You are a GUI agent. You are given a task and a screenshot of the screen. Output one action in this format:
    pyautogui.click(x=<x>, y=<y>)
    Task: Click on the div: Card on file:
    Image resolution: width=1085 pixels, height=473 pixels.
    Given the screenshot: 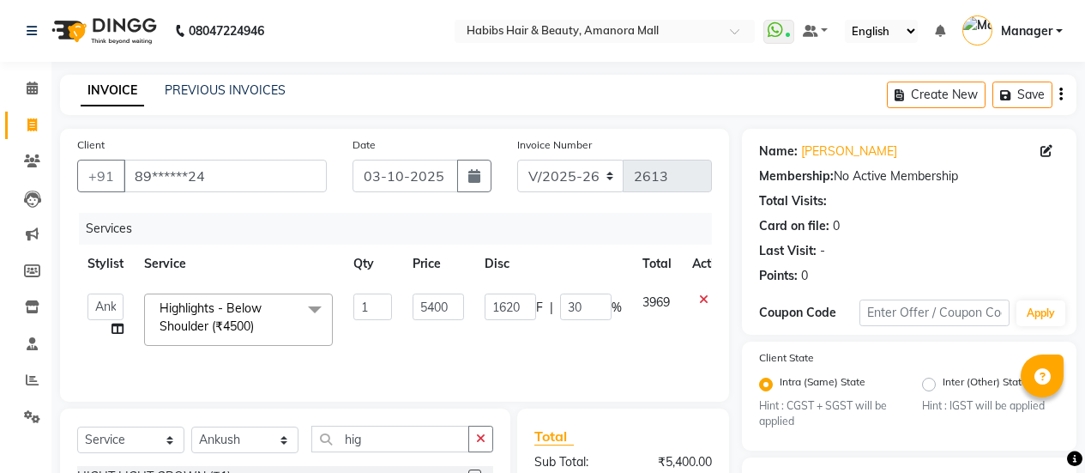 What is the action you would take?
    pyautogui.click(x=794, y=226)
    